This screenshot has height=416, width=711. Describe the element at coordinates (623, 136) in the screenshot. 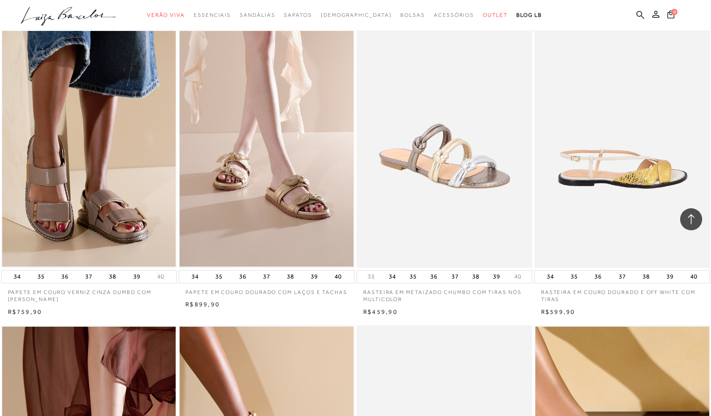

I see `img: RASTEIRA EM COURO DOURADO E OFF WHITE COM TIRAS` at that location.